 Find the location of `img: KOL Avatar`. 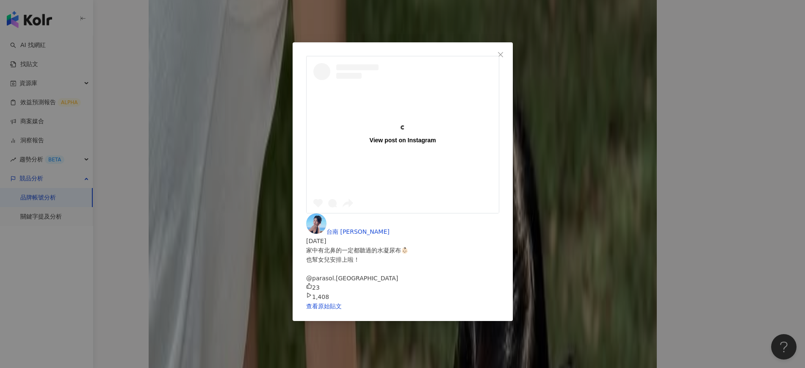

img: KOL Avatar is located at coordinates (316, 223).